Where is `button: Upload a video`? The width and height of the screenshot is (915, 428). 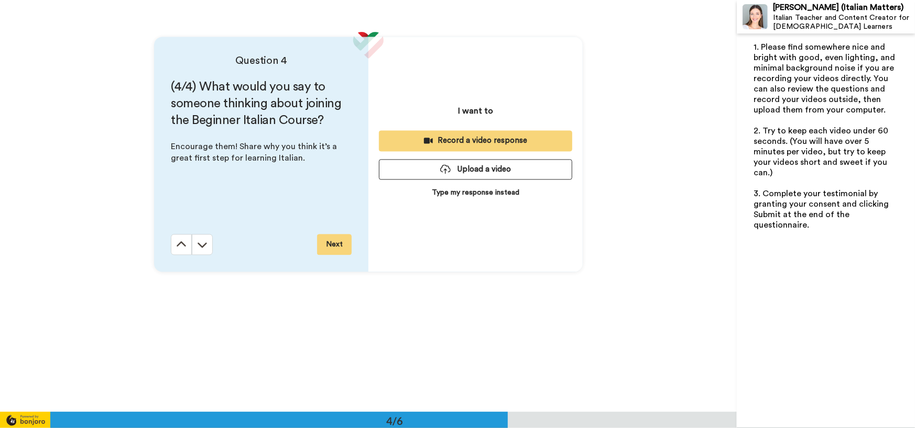 button: Upload a video is located at coordinates (475, 169).